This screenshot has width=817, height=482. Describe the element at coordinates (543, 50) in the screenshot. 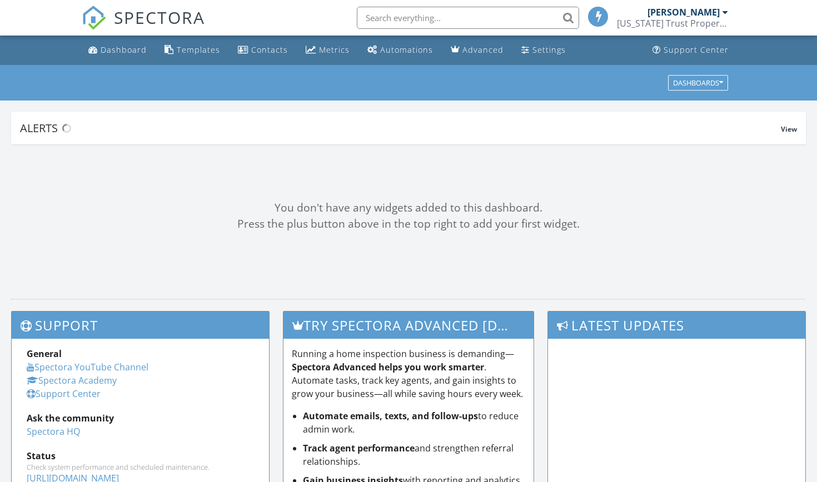

I see `a: Settings` at that location.